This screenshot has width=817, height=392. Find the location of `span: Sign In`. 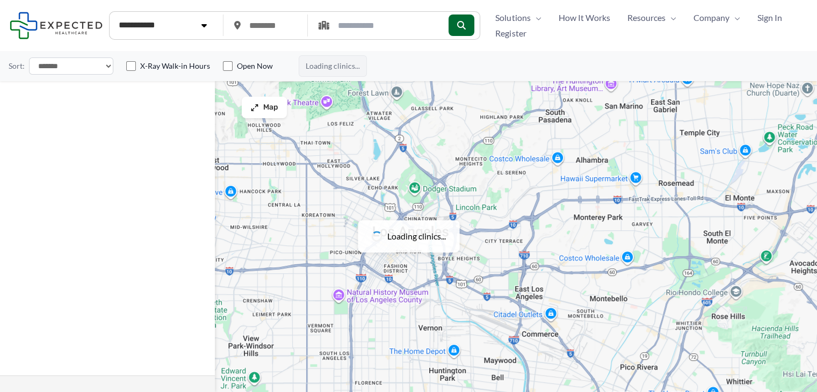

span: Sign In is located at coordinates (769, 18).